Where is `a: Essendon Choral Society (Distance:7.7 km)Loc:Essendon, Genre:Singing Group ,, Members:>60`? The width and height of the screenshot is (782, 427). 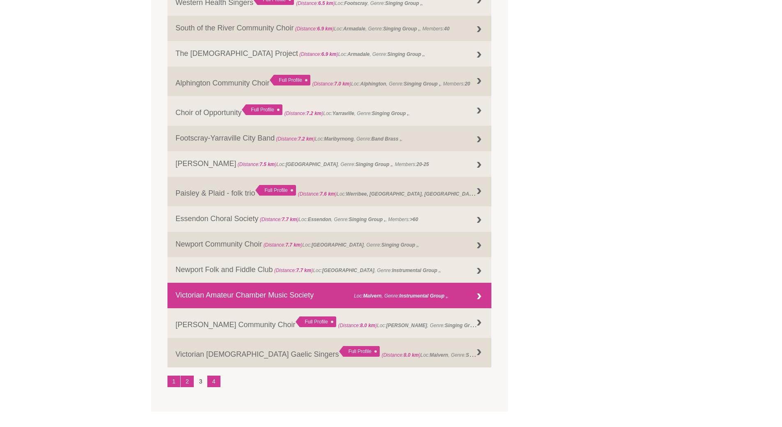 a: Essendon Choral Society (Distance:7.7 km)Loc:Essendon, Genre:Singing Group ,, Members:>60 is located at coordinates (330, 219).